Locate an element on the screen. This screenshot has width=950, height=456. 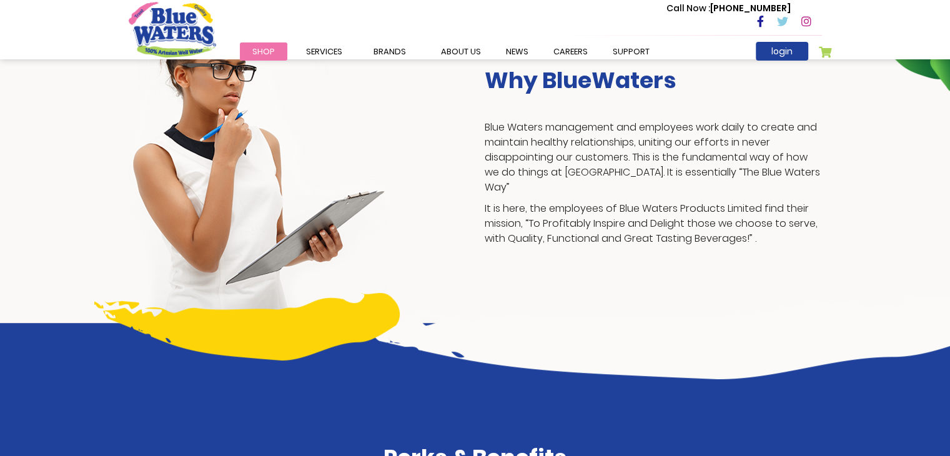
p: It is here, the employees of Blue Waters Products Limited find their mission, “To Profitably Insp... is located at coordinates (653, 224).